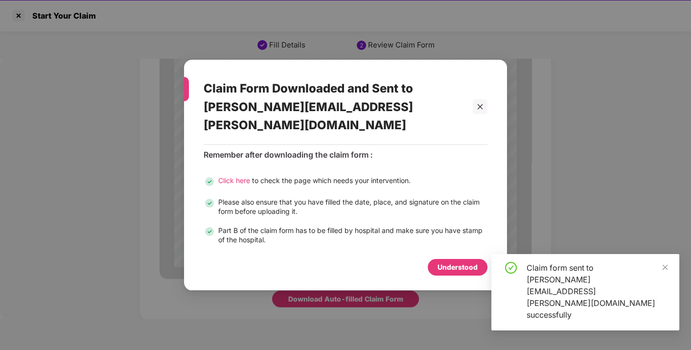 The image size is (691, 350). What do you see at coordinates (353, 207) in the screenshot?
I see `div: Please also ensure that you have filled the date, place, and signature on the claim form before u...` at bounding box center [353, 207].